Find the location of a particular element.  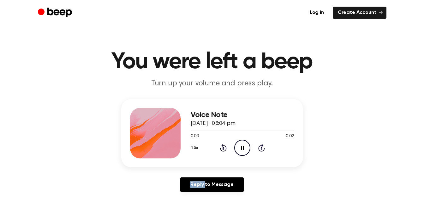

a: Reply to Message is located at coordinates (212, 185).